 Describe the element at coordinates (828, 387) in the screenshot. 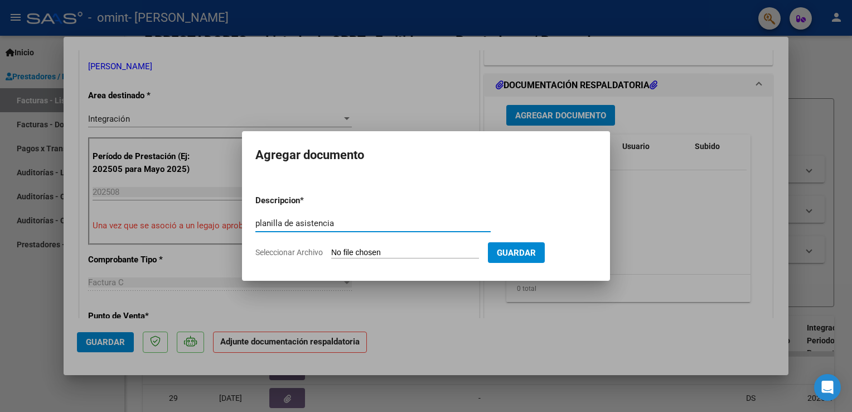

I see `div: Open Intercom Messenger` at that location.